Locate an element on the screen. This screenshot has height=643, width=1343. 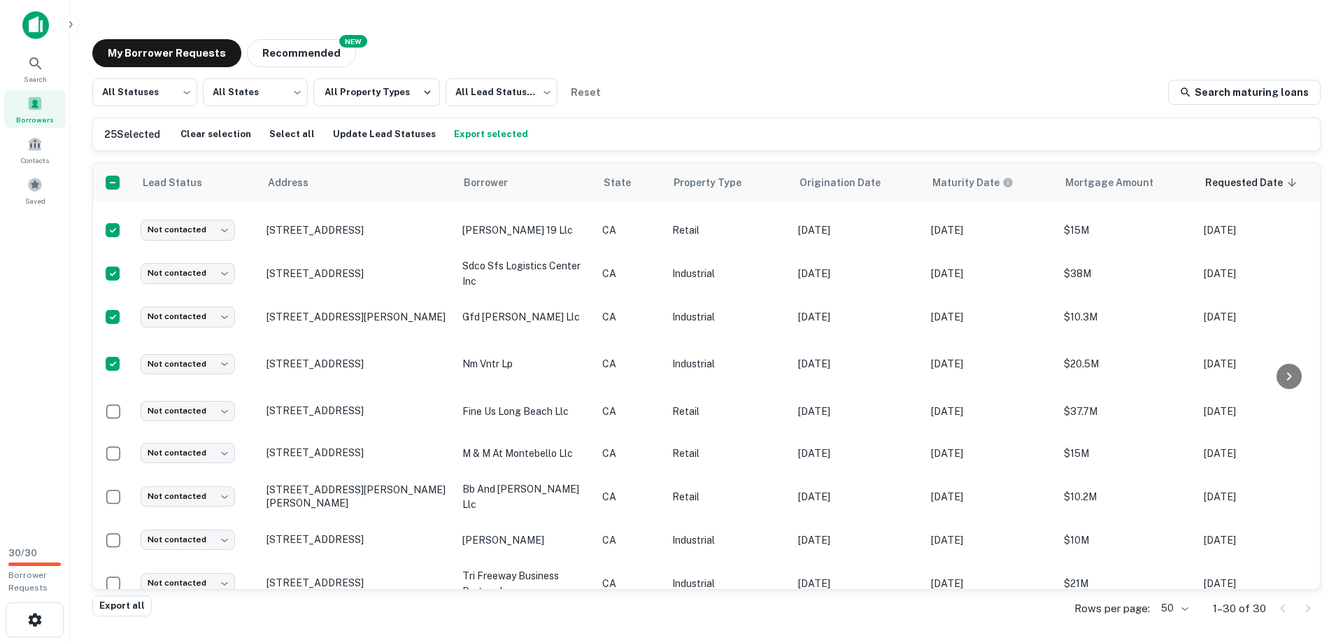
span: Saved is located at coordinates (35, 201).